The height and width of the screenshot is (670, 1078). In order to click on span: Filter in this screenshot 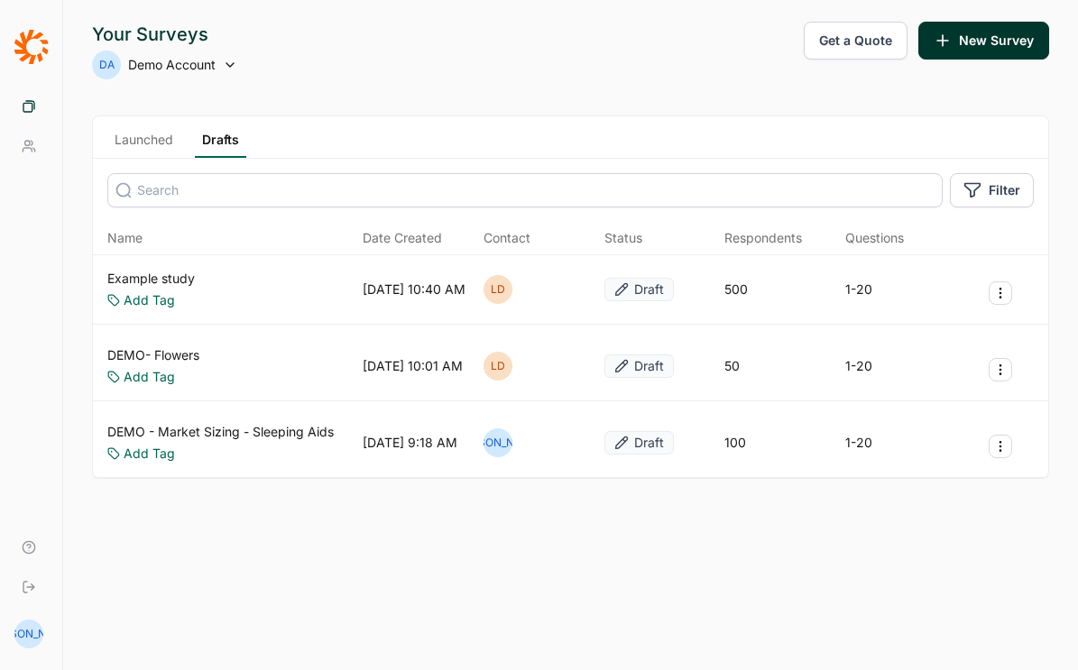, I will do `click(1004, 190)`.